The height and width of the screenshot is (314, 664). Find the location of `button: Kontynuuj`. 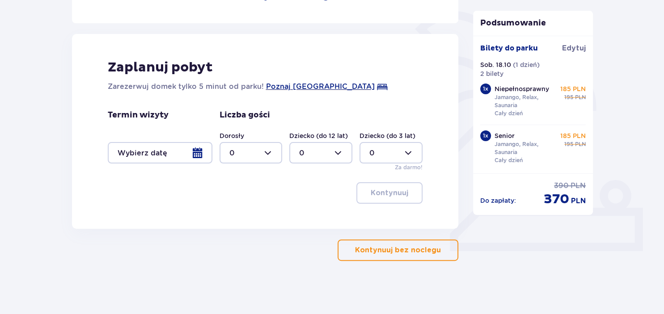

button: Kontynuuj is located at coordinates (389, 193).